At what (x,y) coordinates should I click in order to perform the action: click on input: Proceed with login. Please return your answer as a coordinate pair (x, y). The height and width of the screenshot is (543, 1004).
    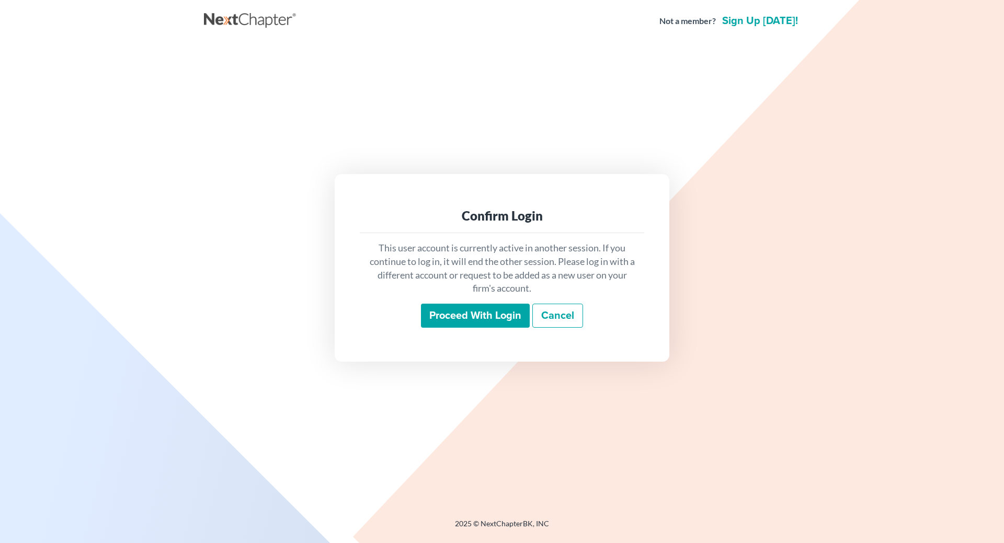
    Looking at the image, I should click on (475, 316).